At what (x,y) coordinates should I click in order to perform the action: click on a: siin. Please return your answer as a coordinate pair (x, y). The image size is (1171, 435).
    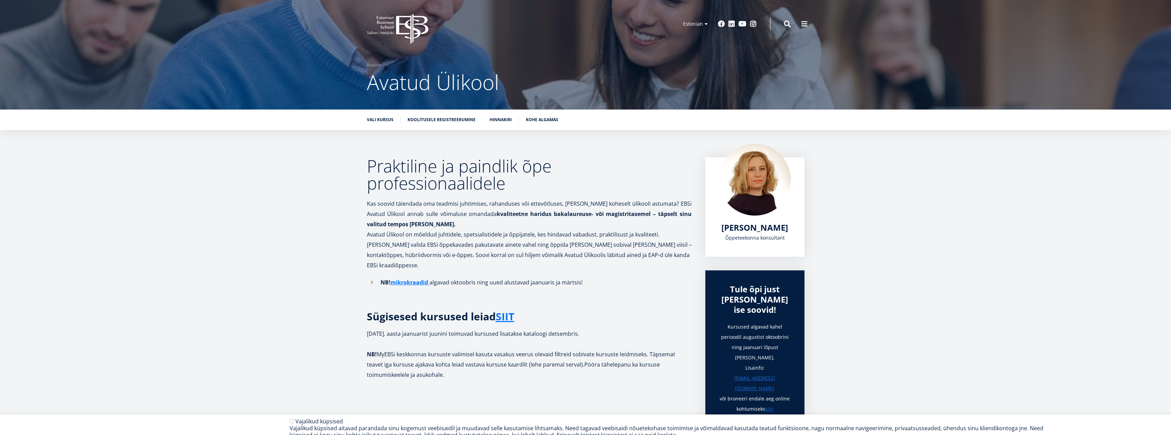
    Looking at the image, I should click on (769, 409).